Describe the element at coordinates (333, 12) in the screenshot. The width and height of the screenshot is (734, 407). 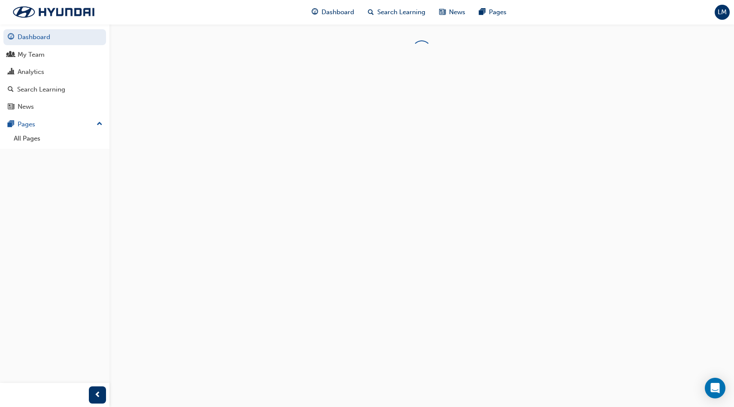
I see `a: guage-iconDashboard` at that location.